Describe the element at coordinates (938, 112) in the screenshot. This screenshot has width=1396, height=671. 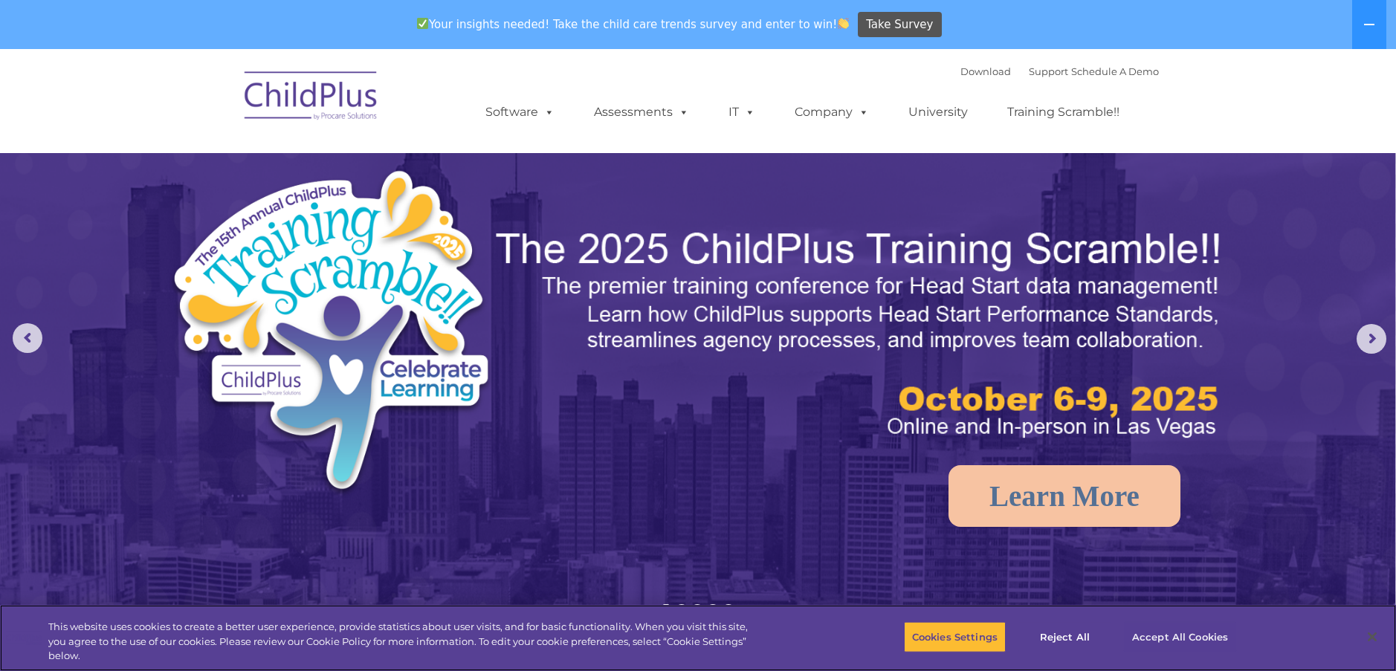
I see `a: University` at that location.